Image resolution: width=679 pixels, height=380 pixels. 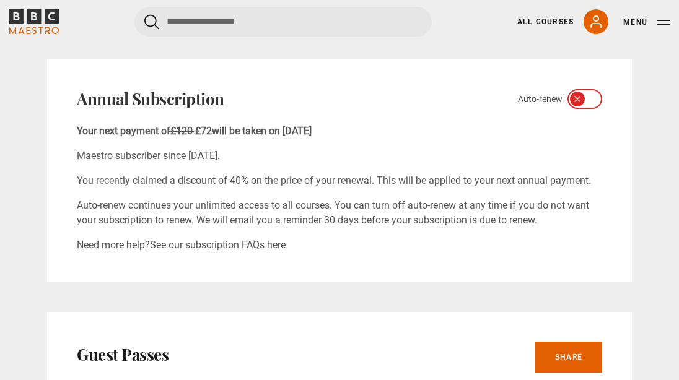 I want to click on button: Toggle navigation, so click(x=646, y=22).